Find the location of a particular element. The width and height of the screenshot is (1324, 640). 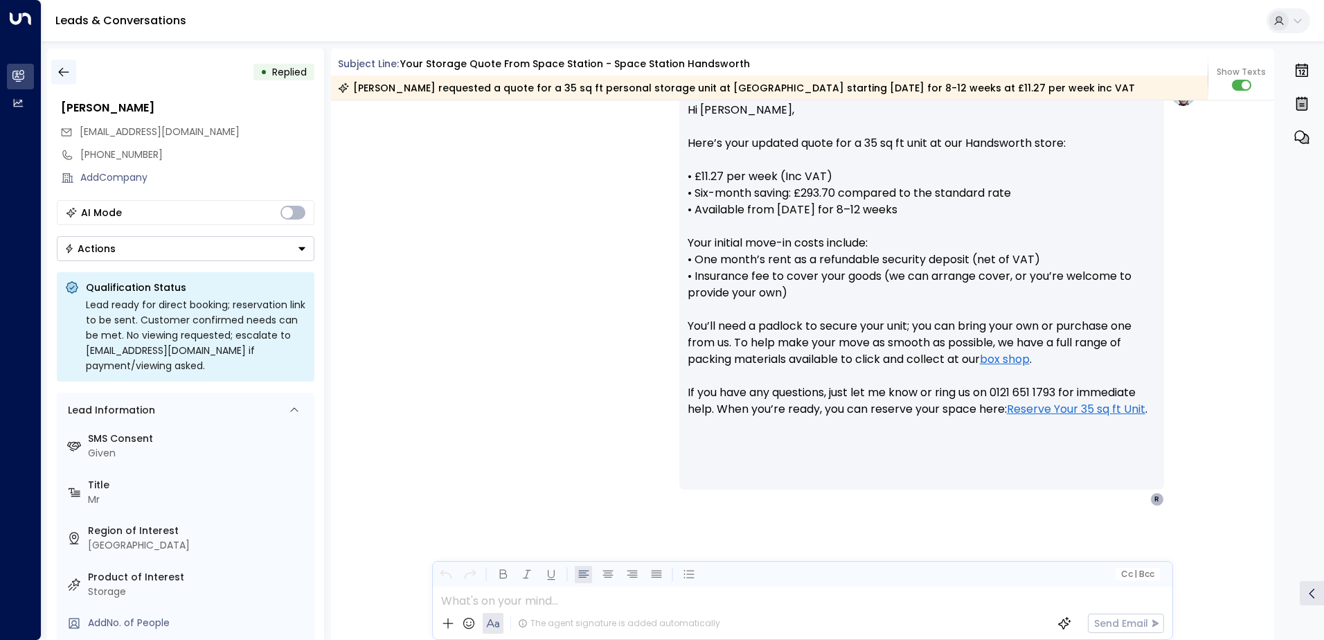

div: Storage is located at coordinates (198, 591).